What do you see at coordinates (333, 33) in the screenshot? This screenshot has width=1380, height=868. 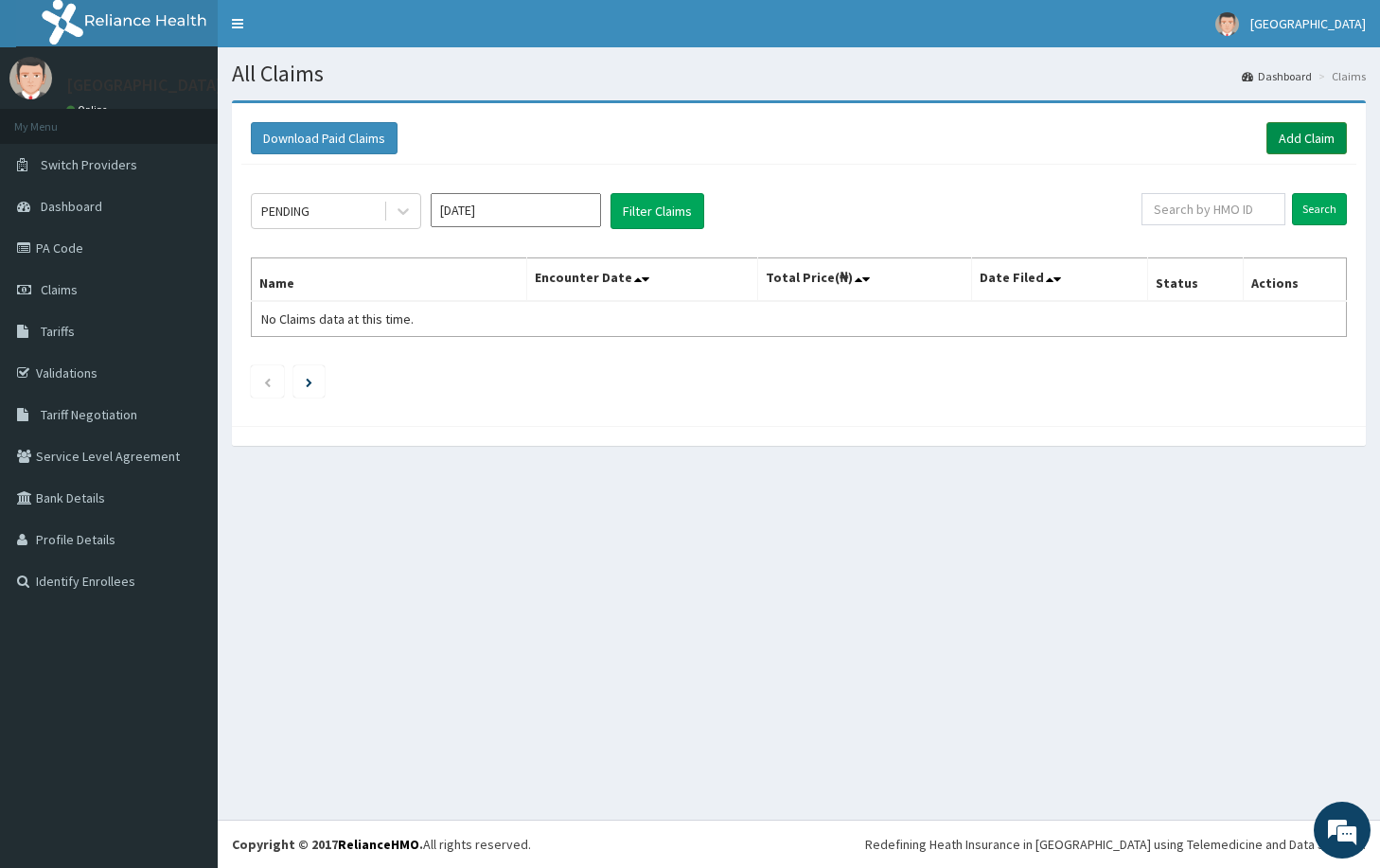 I see `div: Minimize live chat window` at bounding box center [333, 33].